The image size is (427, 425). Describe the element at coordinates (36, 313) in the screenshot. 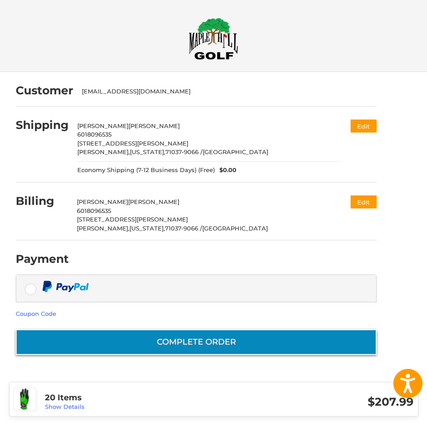

I see `a: Coupon Code` at that location.